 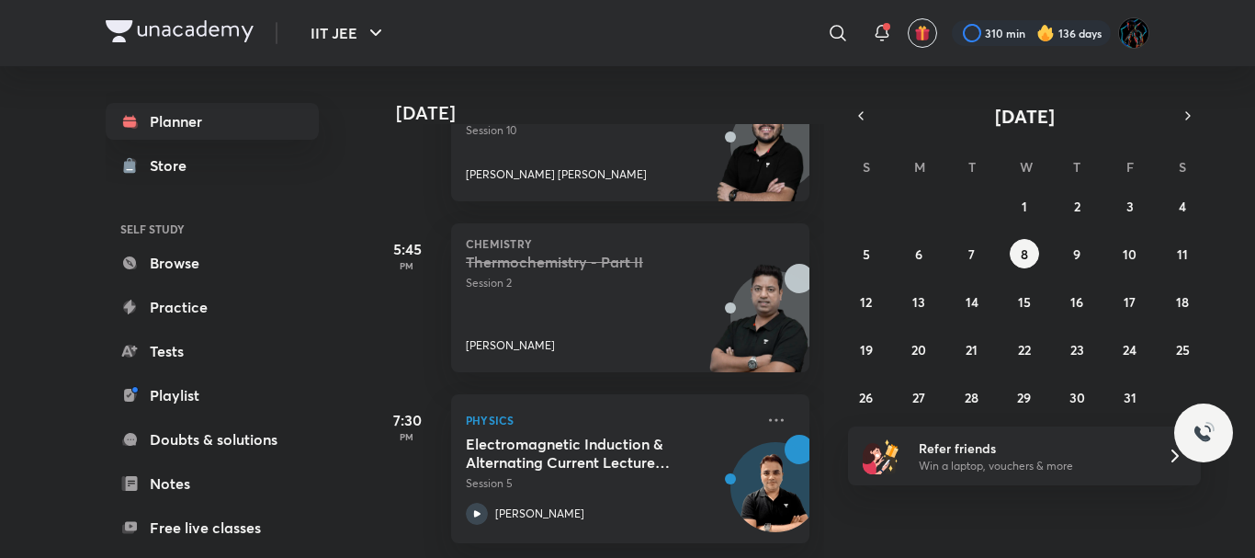 I want to click on button: October 9, 2025, so click(x=1077, y=254).